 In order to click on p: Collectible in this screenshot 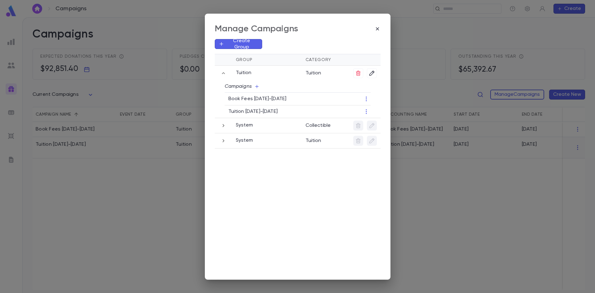, I will do `click(326, 125)`.